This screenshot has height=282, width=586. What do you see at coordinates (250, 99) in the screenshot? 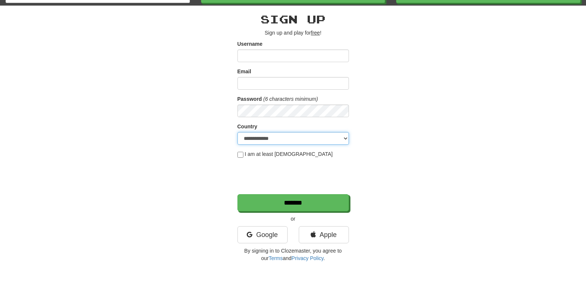
I see `label: Password` at bounding box center [250, 99].